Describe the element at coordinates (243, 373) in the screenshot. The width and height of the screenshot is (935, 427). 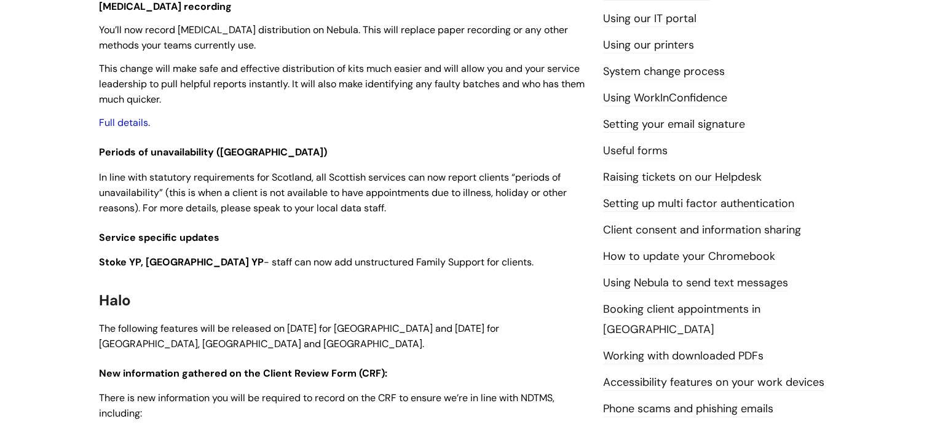
I see `span: New information gathered on the Client Review Form (CRF):` at that location.